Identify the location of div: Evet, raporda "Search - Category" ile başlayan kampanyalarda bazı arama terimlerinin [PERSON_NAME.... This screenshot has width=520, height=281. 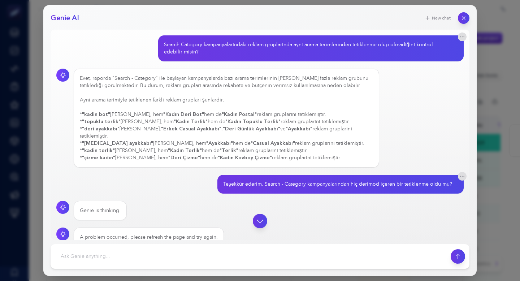
(226, 118).